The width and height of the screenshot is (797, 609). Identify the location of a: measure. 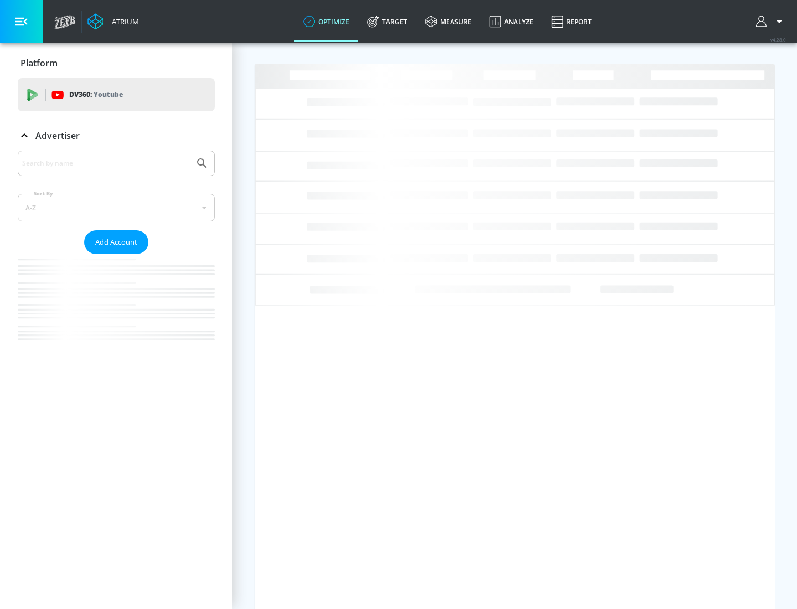
(448, 22).